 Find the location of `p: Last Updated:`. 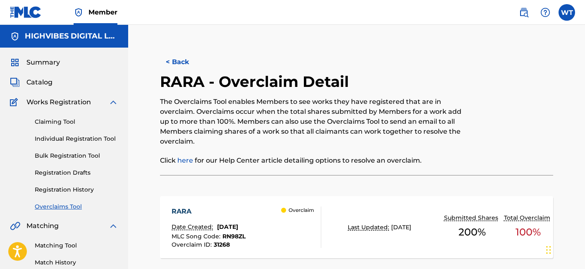

p: Last Updated: is located at coordinates (369, 227).